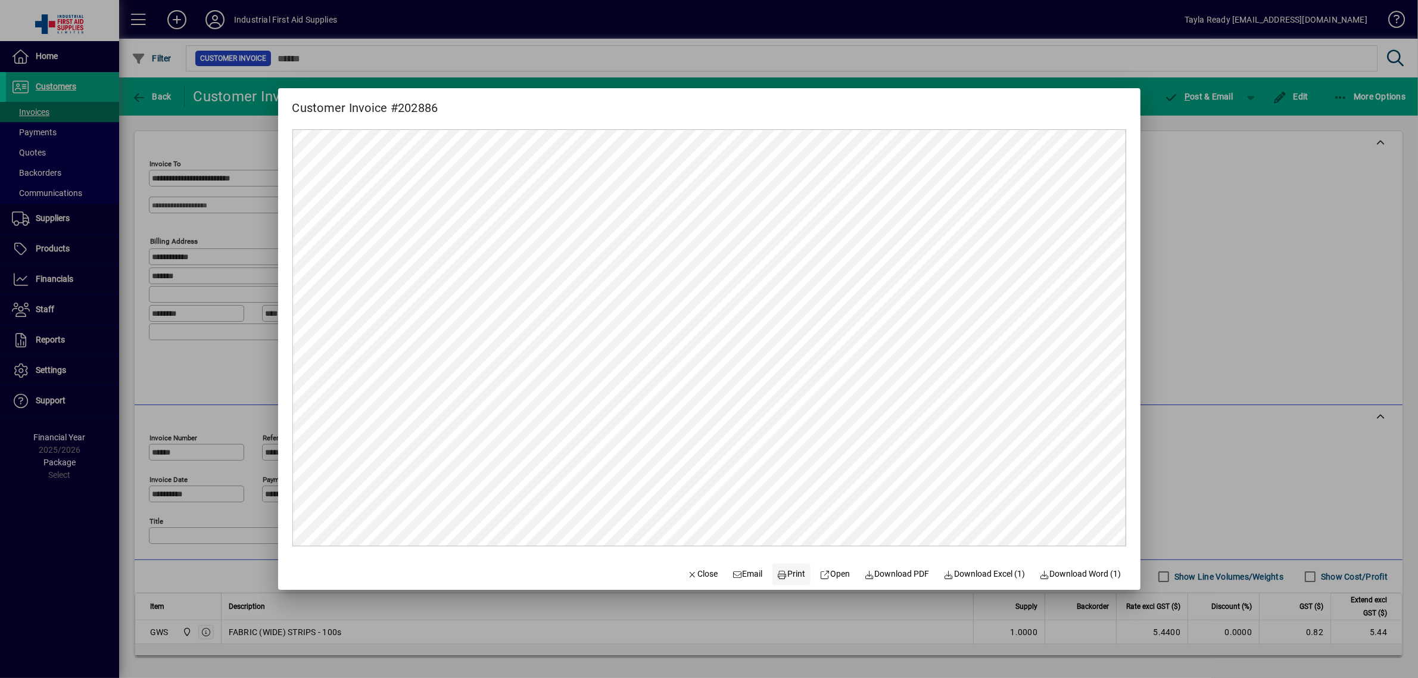  Describe the element at coordinates (984, 574) in the screenshot. I see `button: Download Excel (1)` at that location.